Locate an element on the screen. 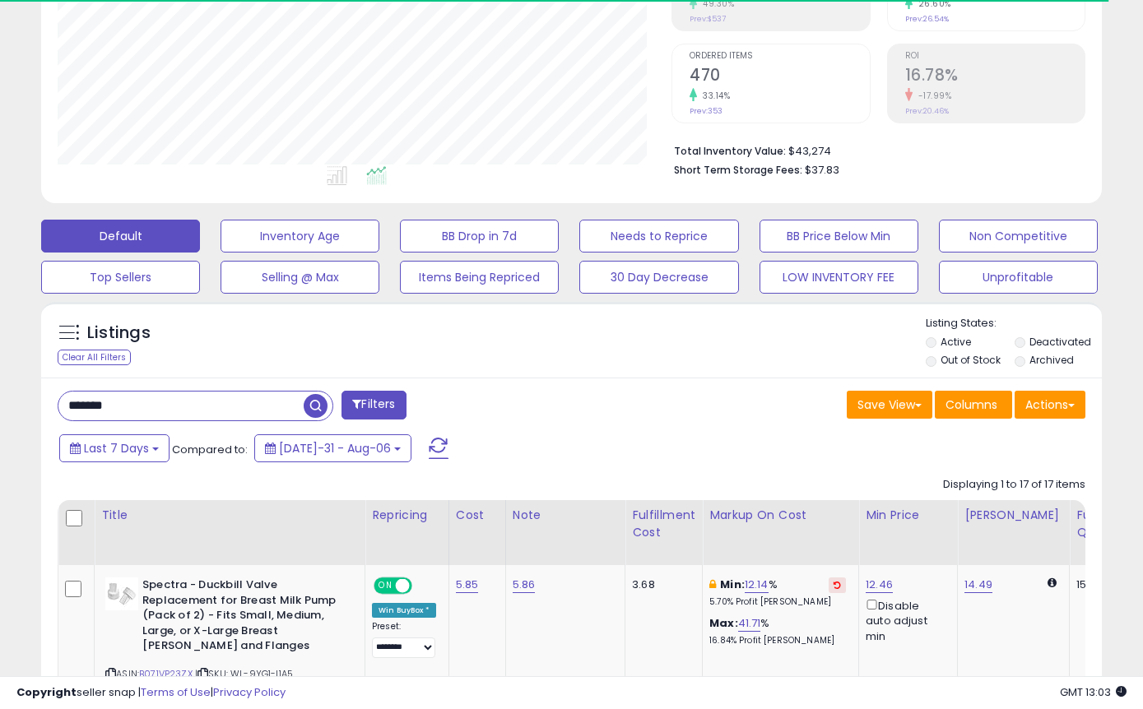  div: 3.68 is located at coordinates (661, 585).